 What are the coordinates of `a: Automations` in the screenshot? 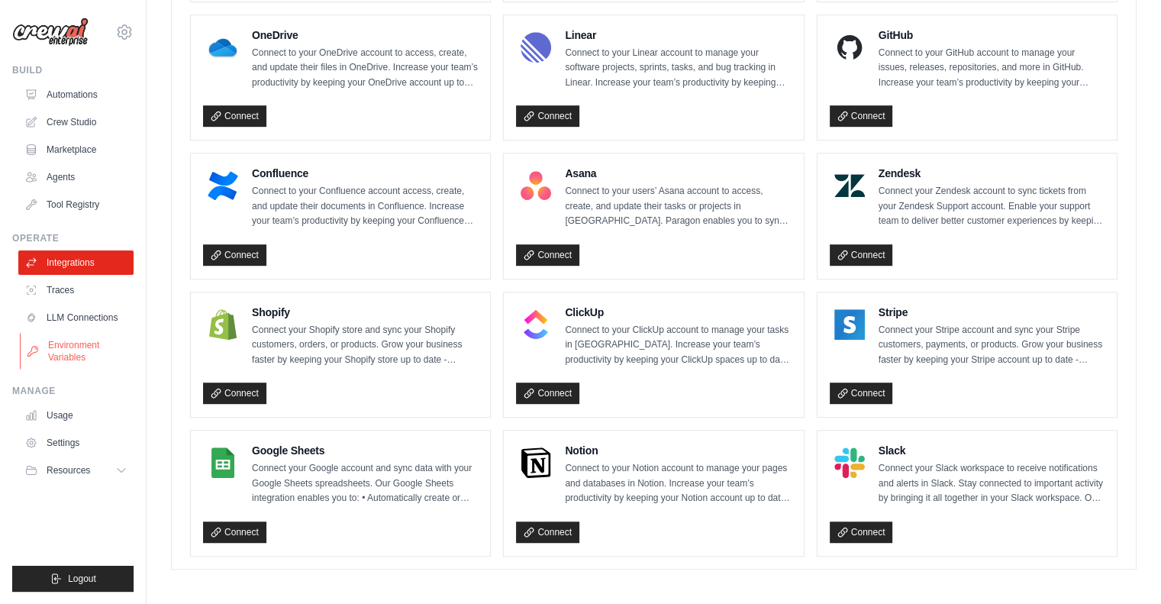 It's located at (76, 95).